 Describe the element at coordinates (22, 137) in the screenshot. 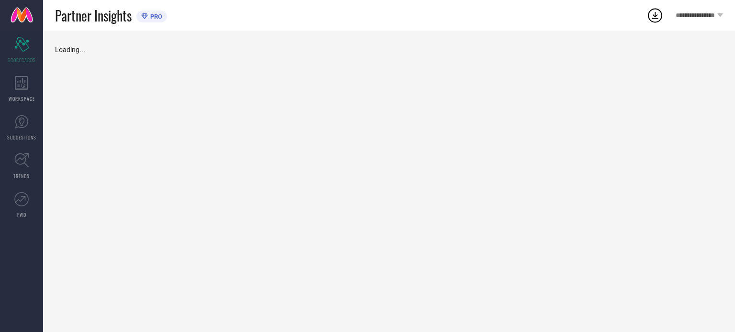

I see `span: SUGGESTIONS` at that location.